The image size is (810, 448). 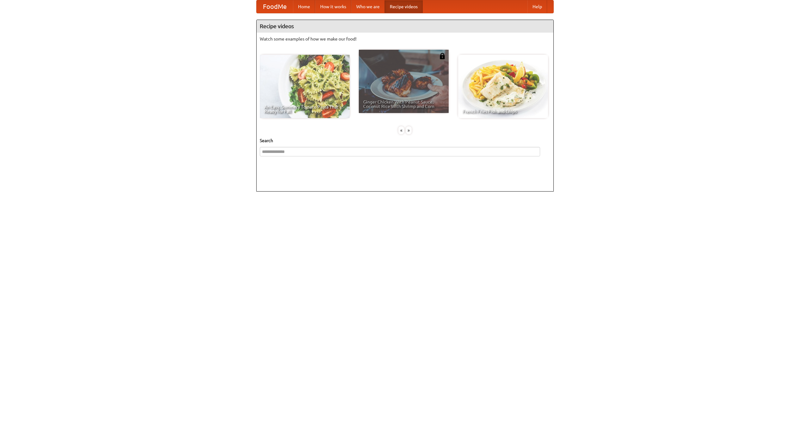 I want to click on a: How it works, so click(x=333, y=7).